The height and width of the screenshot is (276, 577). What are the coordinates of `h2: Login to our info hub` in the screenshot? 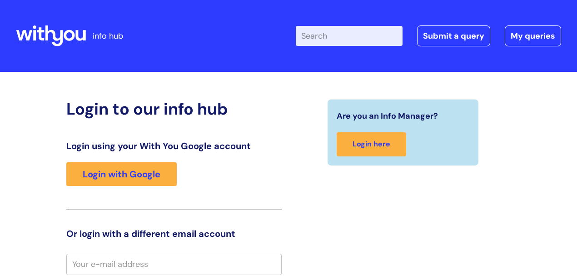 It's located at (174, 109).